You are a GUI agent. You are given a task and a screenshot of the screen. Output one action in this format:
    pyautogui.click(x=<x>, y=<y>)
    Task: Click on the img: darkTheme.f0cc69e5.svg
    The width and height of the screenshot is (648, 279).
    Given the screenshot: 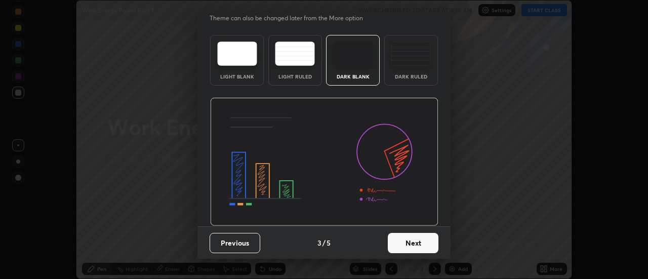 What is the action you would take?
    pyautogui.click(x=353, y=54)
    